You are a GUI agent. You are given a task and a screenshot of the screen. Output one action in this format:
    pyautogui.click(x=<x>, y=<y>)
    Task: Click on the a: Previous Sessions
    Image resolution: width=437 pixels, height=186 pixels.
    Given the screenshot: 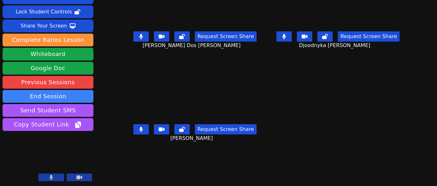 What is the action you would take?
    pyautogui.click(x=48, y=82)
    